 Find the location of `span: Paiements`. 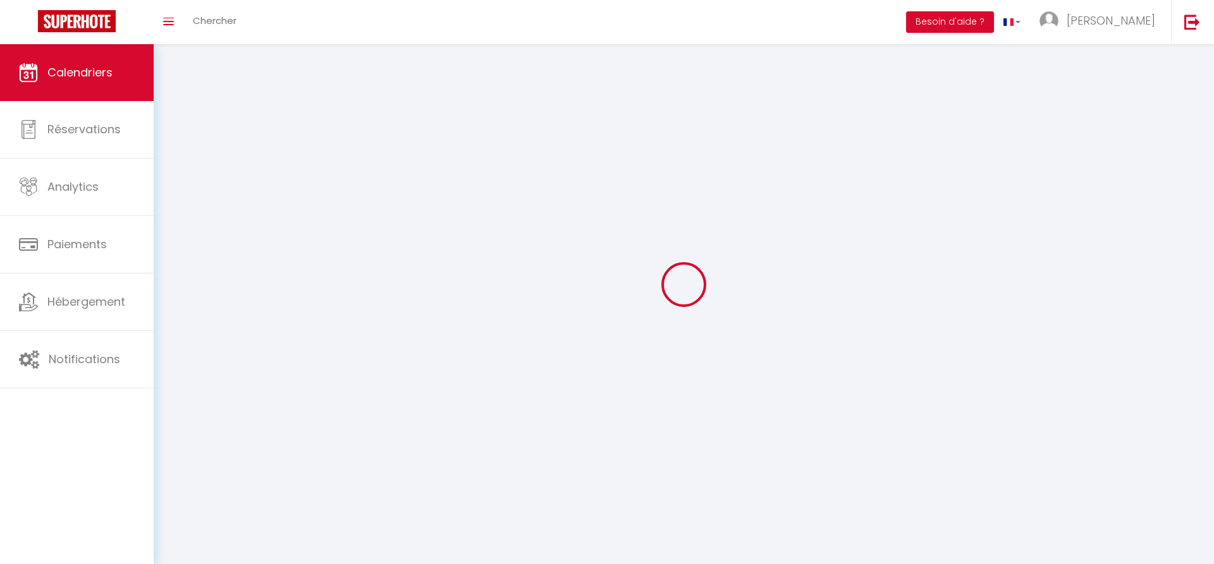

span: Paiements is located at coordinates (77, 244).